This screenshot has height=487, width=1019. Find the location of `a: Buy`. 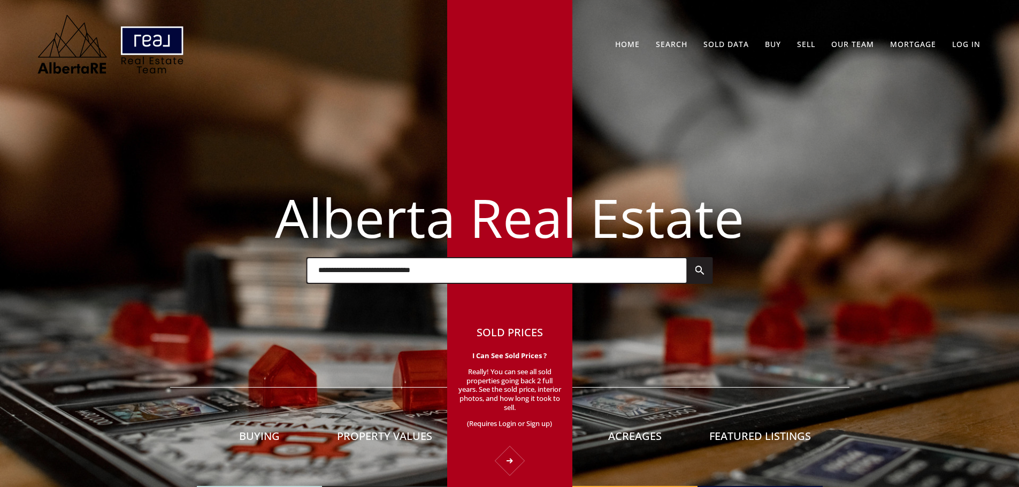

a: Buy is located at coordinates (773, 44).